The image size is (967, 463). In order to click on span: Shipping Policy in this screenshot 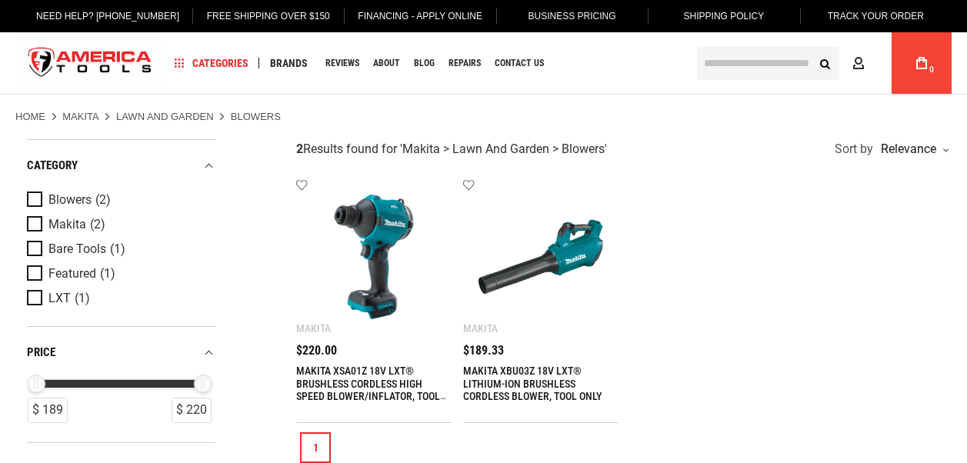, I will do `click(724, 16)`.